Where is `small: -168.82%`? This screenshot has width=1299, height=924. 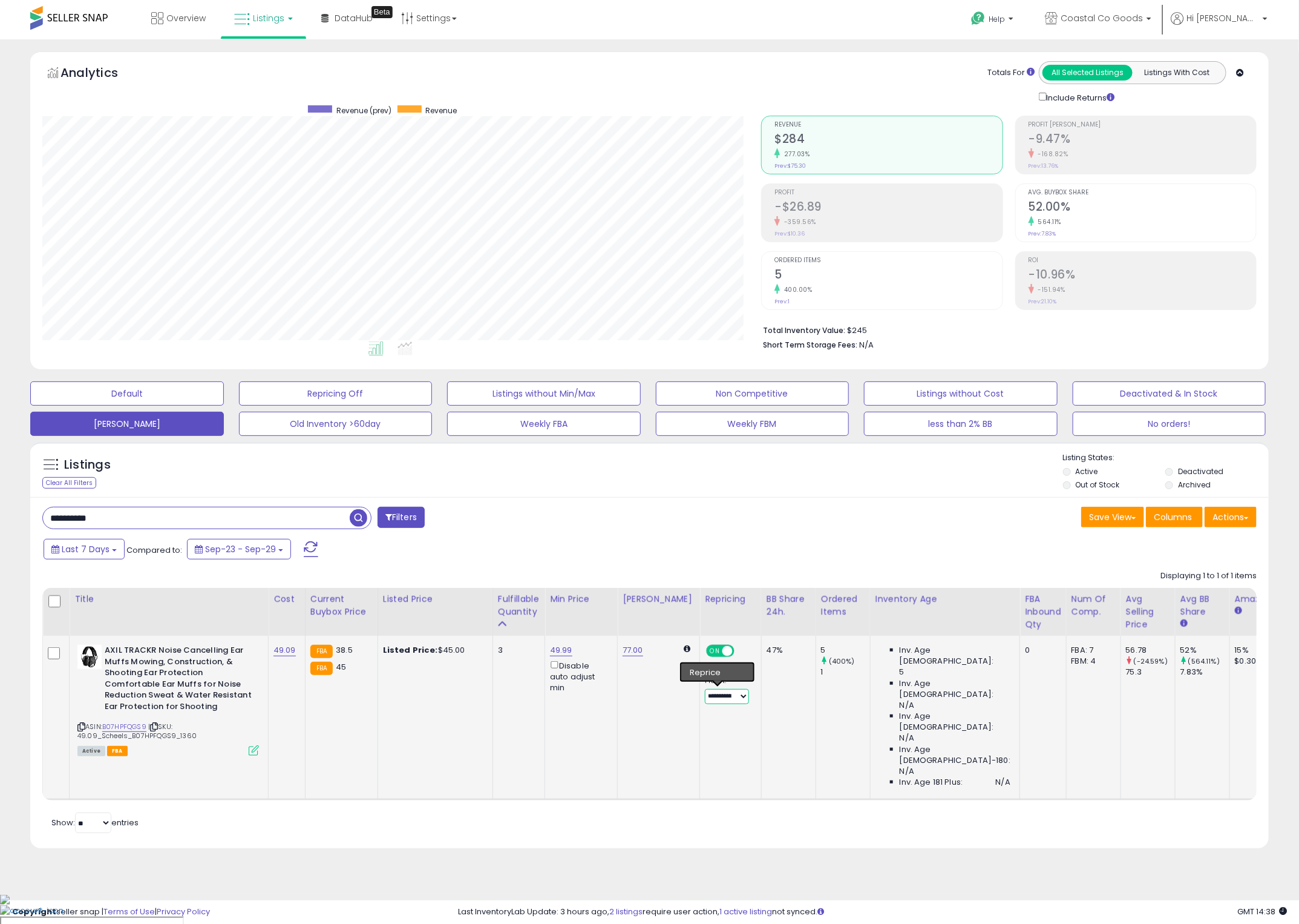
small: -168.82% is located at coordinates (1051, 154).